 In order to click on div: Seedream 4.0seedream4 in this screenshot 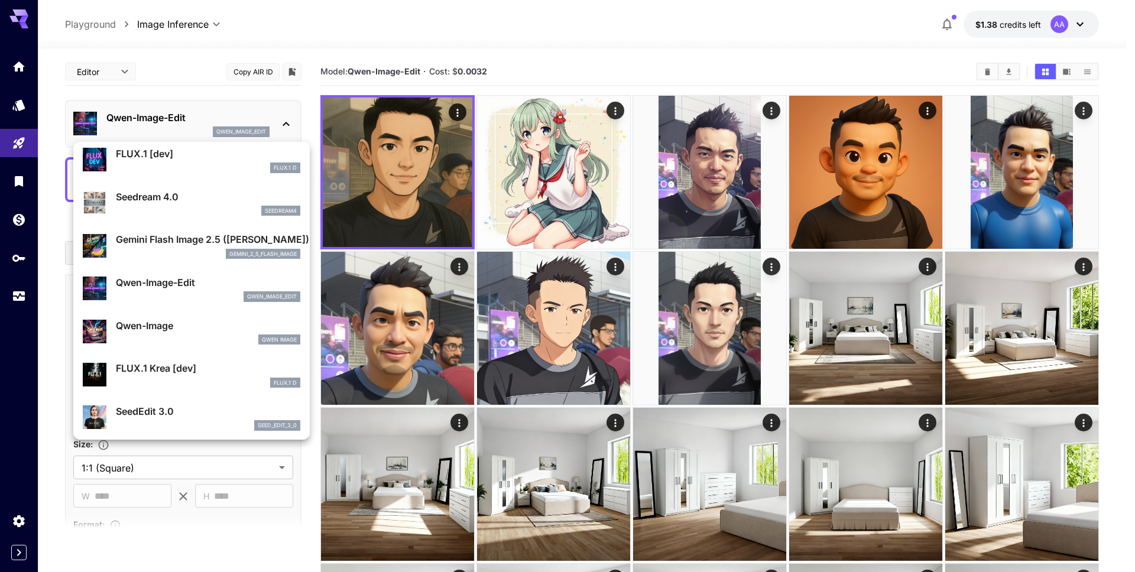, I will do `click(191, 203)`.